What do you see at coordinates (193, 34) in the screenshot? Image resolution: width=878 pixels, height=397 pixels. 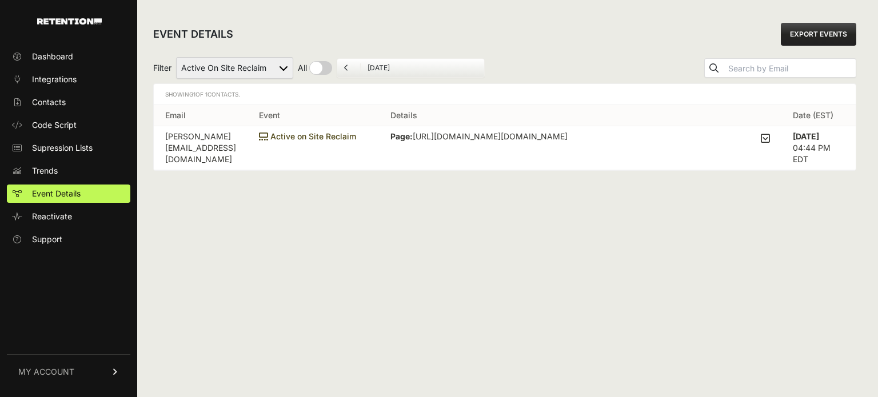 I see `h2: EVENT DETAILS` at bounding box center [193, 34].